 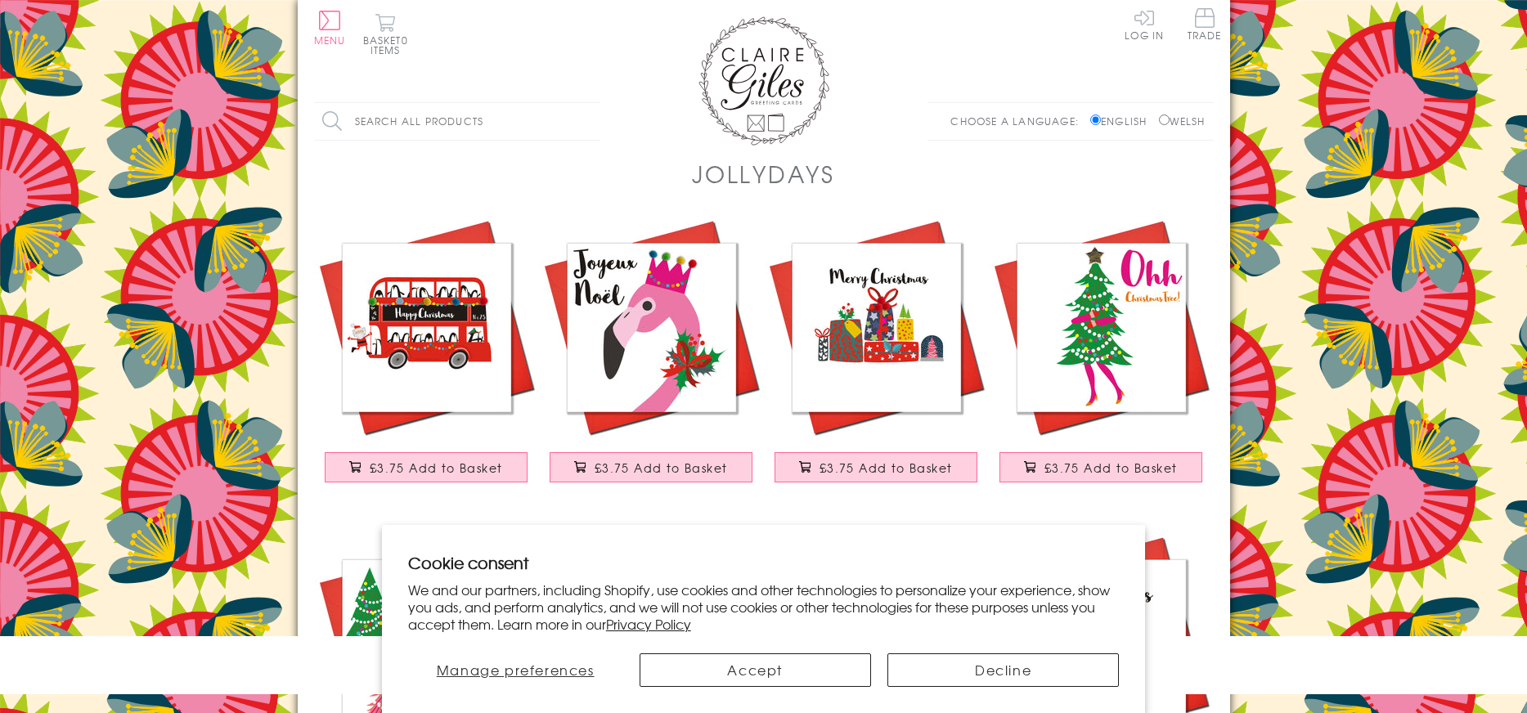 What do you see at coordinates (1095, 119) in the screenshot?
I see `input: English` at bounding box center [1095, 119].